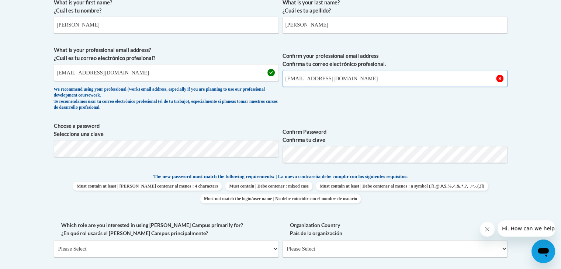 This screenshot has height=269, width=561. I want to click on div: We recommend using your professional (work) email address, especially if you are planning to use ..., so click(166, 99).